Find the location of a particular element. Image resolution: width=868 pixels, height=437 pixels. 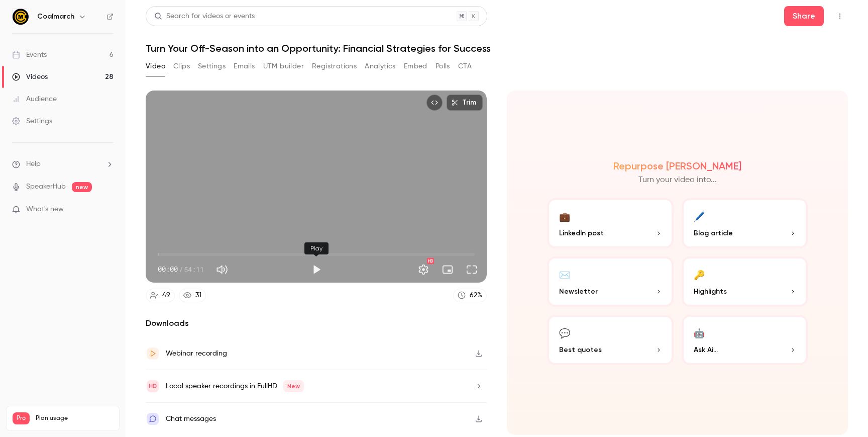

button: 🤖Ask Ai... is located at coordinates (745, 340).